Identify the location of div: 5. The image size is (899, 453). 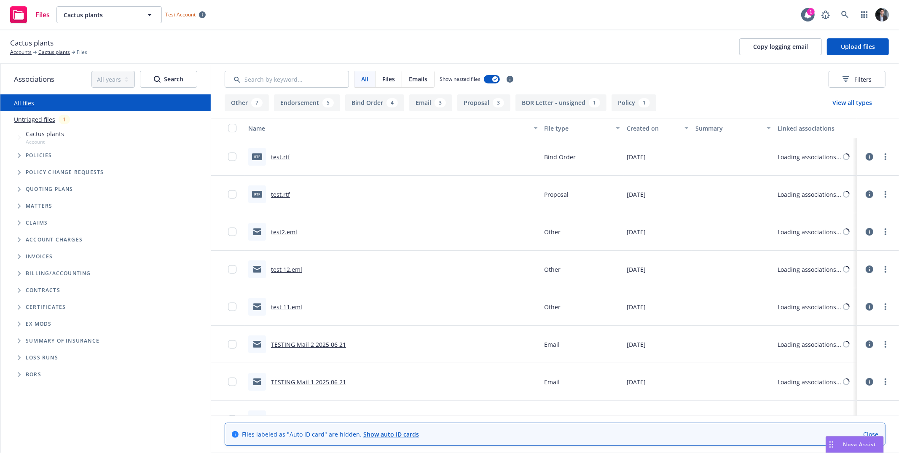
(328, 103).